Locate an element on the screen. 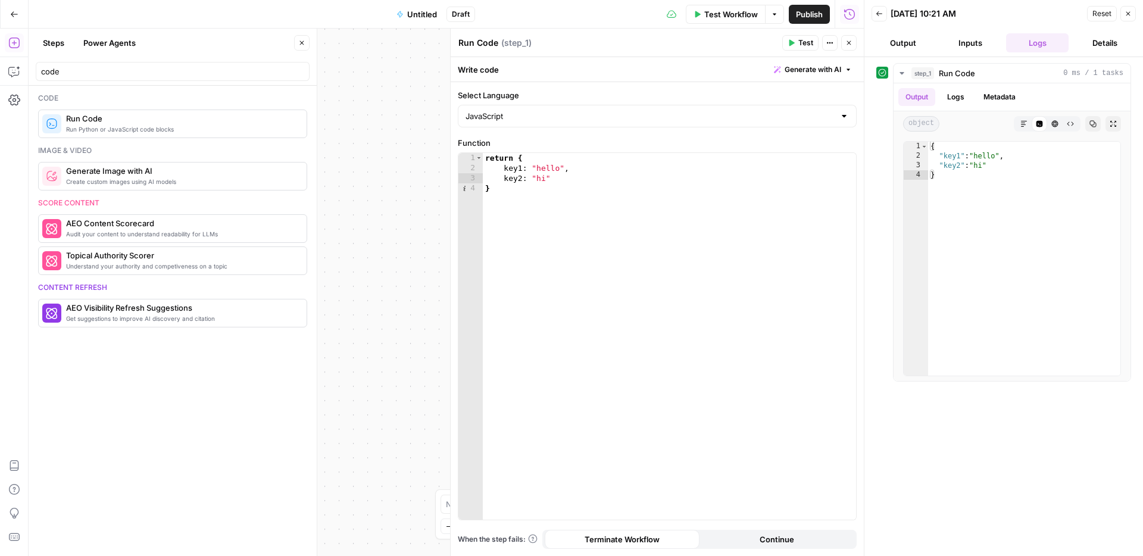 This screenshot has height=556, width=1143. span: Publish is located at coordinates (809, 14).